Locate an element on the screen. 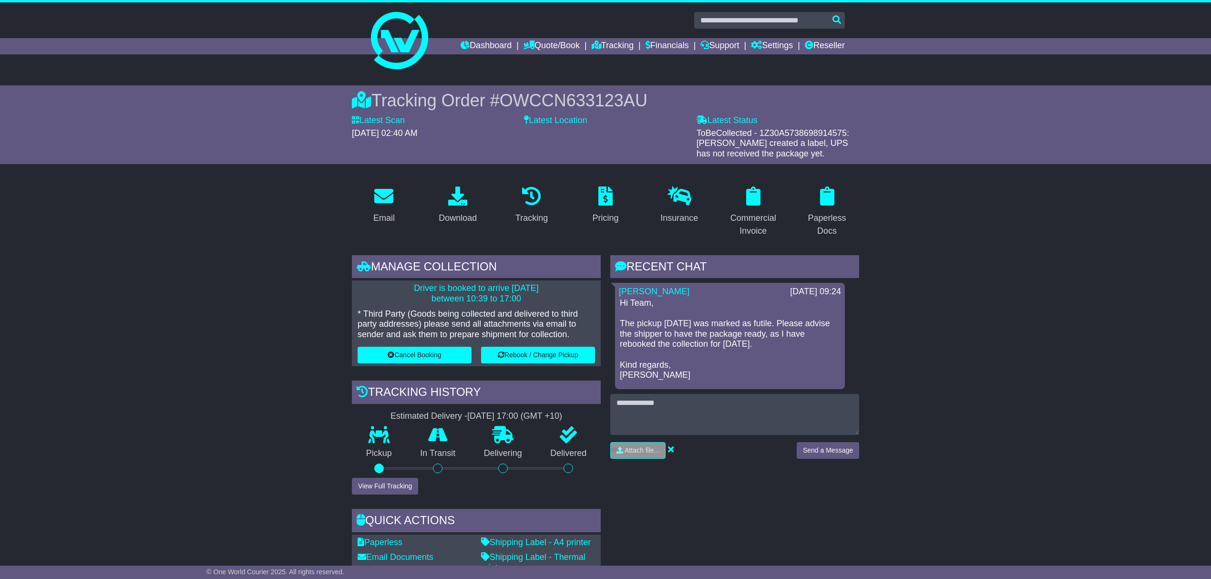  a: Paperless is located at coordinates (380, 542).